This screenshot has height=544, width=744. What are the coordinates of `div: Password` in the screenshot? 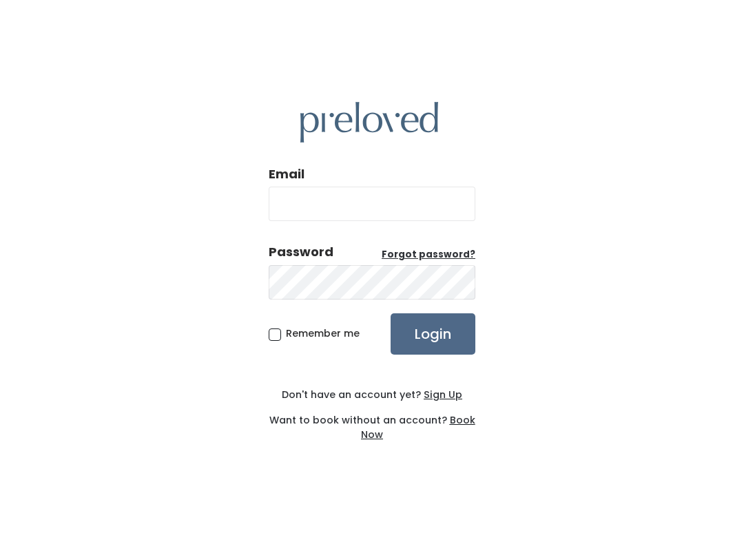 It's located at (301, 252).